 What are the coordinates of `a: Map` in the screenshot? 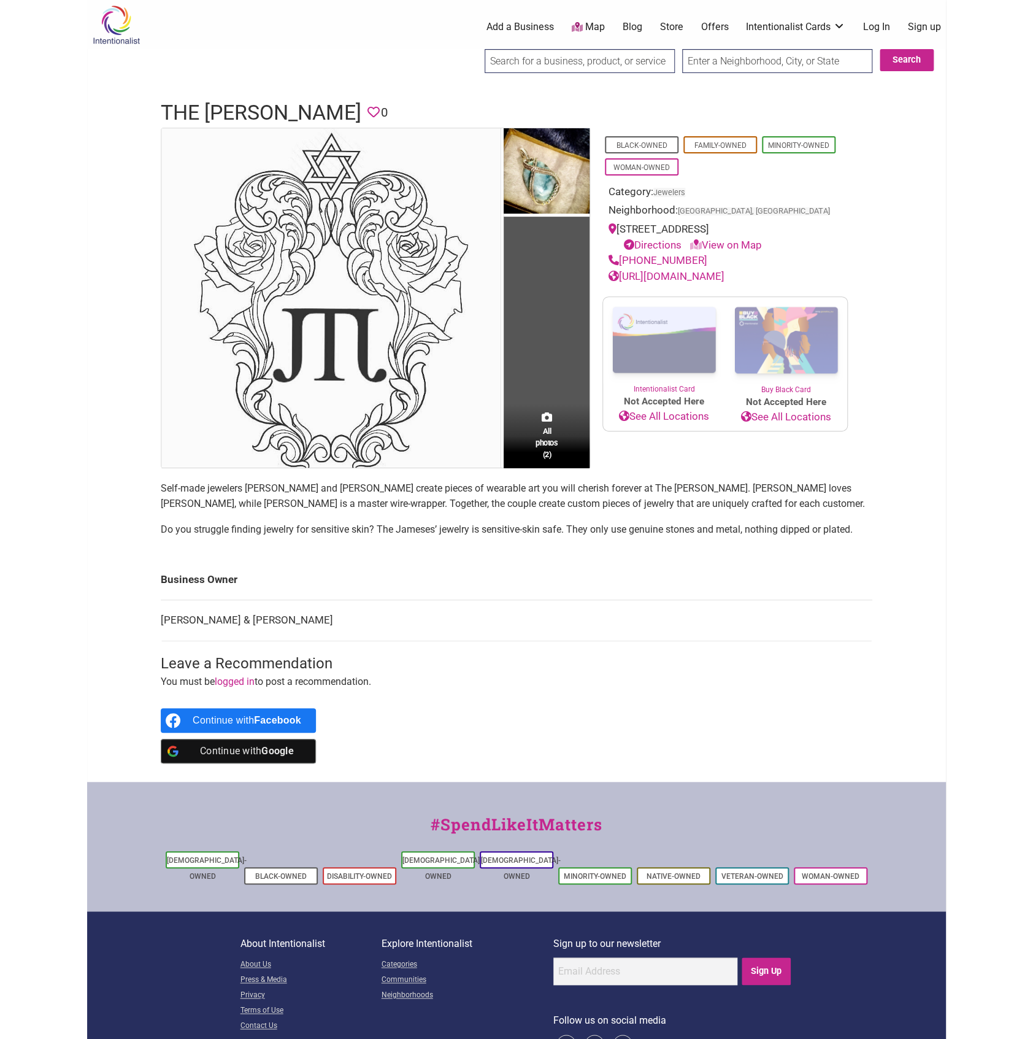 It's located at (588, 27).